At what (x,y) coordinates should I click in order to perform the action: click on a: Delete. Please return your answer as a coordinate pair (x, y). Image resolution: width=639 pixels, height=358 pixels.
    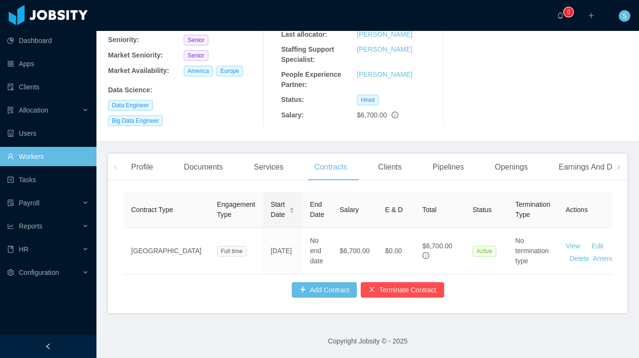
    Looking at the image, I should click on (580, 258).